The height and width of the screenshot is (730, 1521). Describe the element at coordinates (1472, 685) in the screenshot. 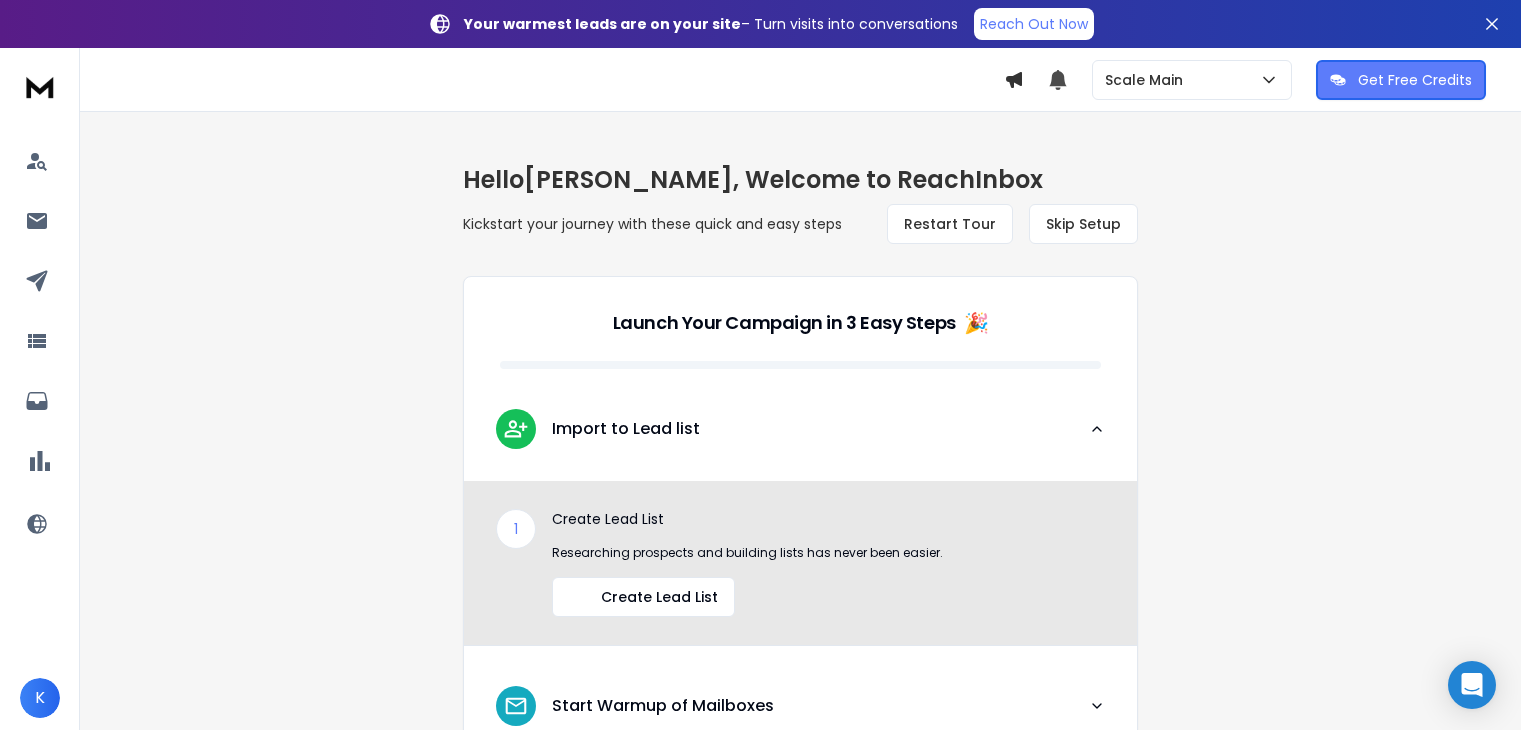

I see `div: Open Intercom Messenger` at that location.